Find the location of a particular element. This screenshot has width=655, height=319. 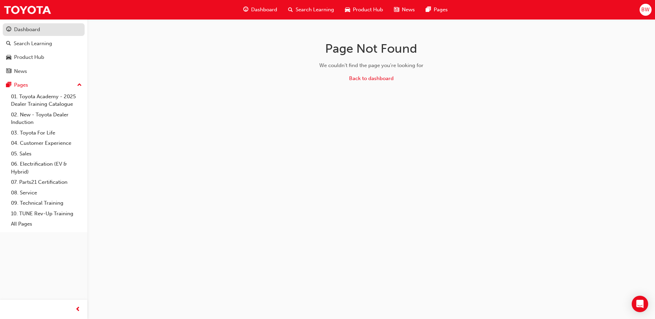

div: Search Learning is located at coordinates (33, 44).